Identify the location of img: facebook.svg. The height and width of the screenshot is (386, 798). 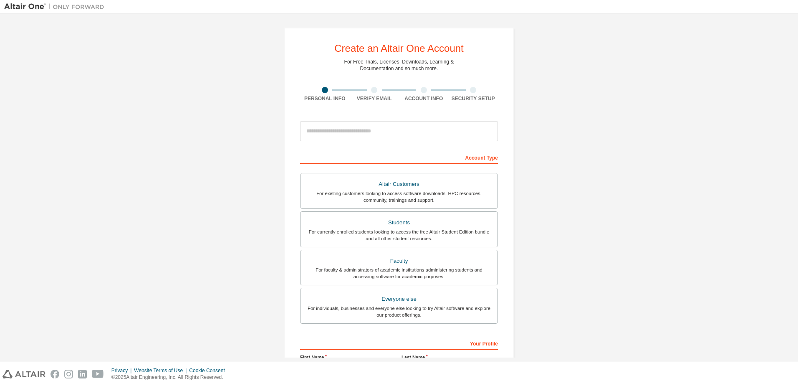
(55, 374).